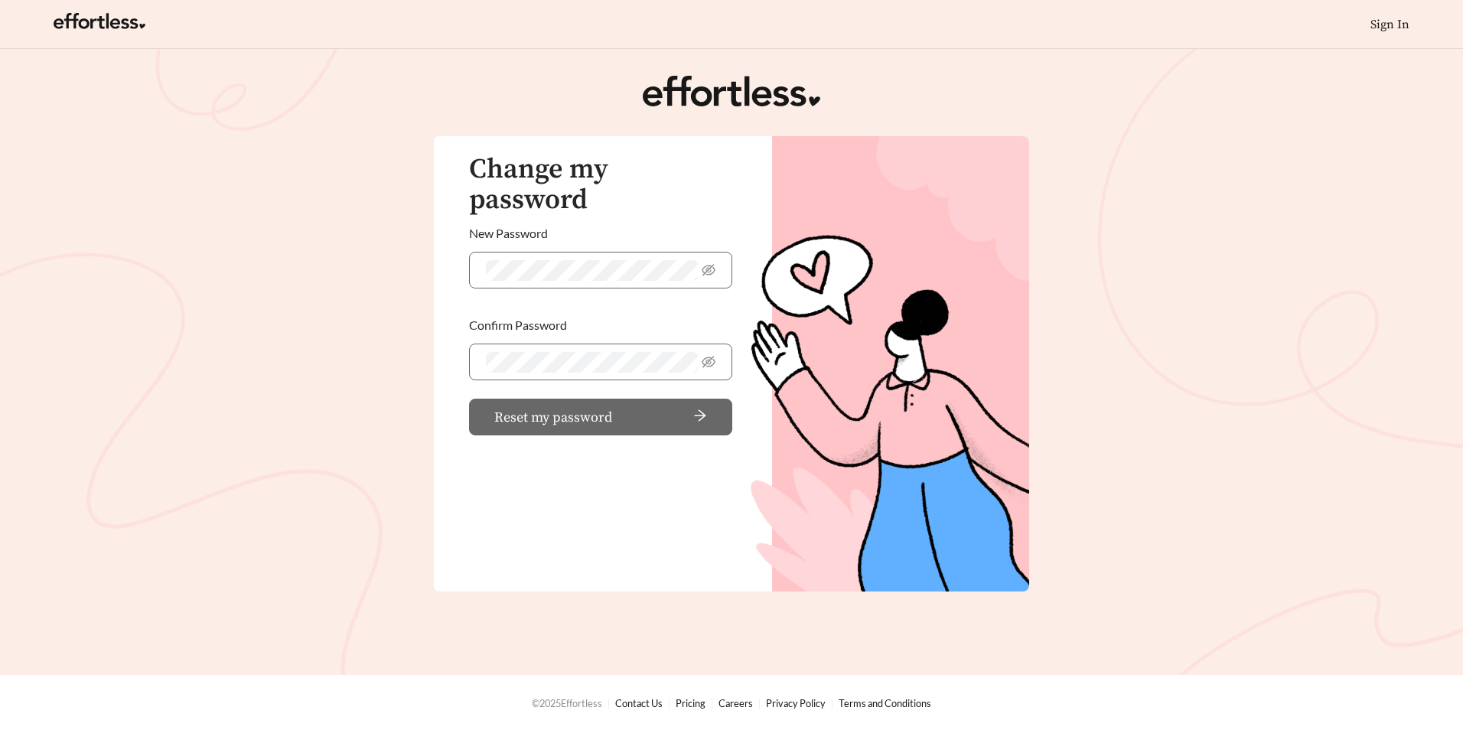  I want to click on a: Careers, so click(735, 703).